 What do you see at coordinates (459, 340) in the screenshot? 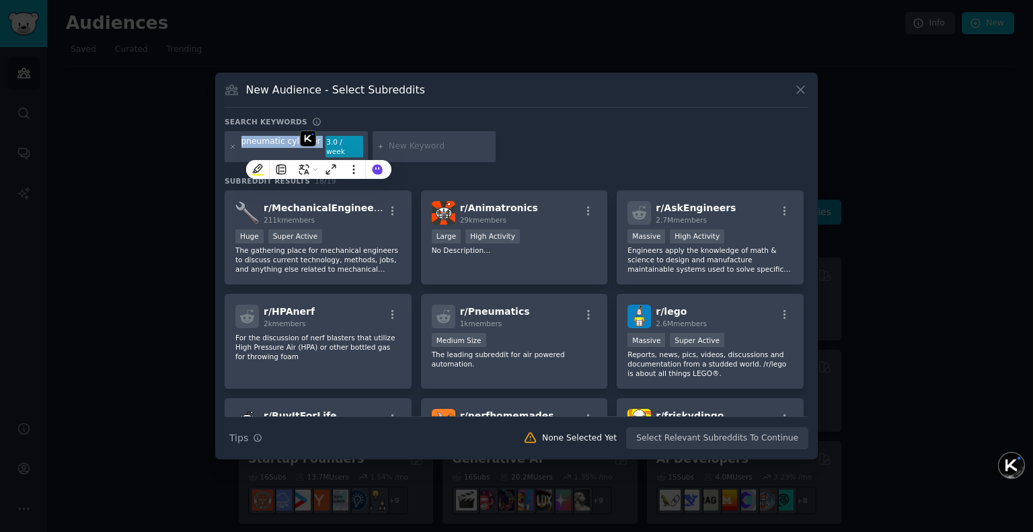
I see `div: Medium Size` at bounding box center [459, 340].